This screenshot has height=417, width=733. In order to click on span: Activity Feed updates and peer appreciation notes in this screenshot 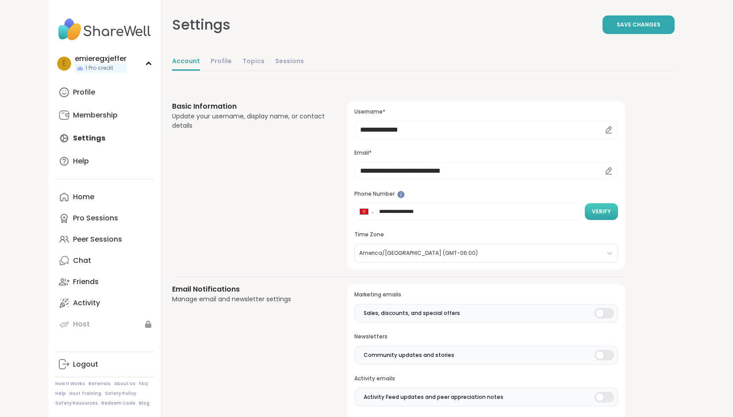, I will do `click(433, 397)`.